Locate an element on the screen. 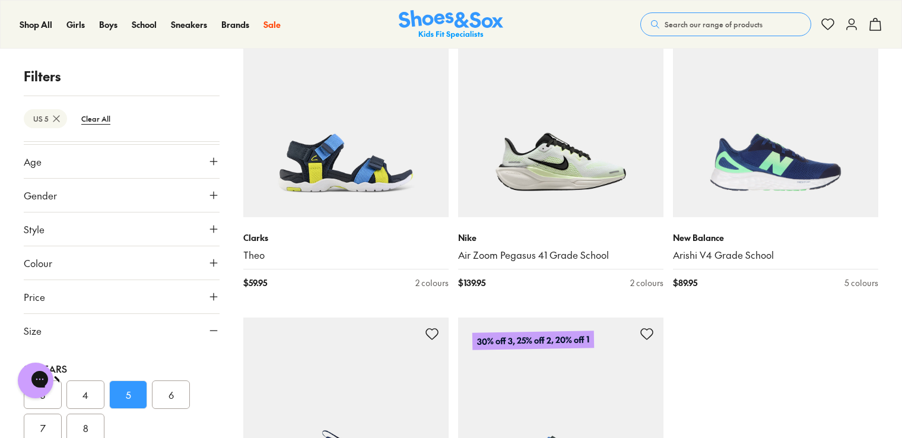  a: Shop All is located at coordinates (36, 24).